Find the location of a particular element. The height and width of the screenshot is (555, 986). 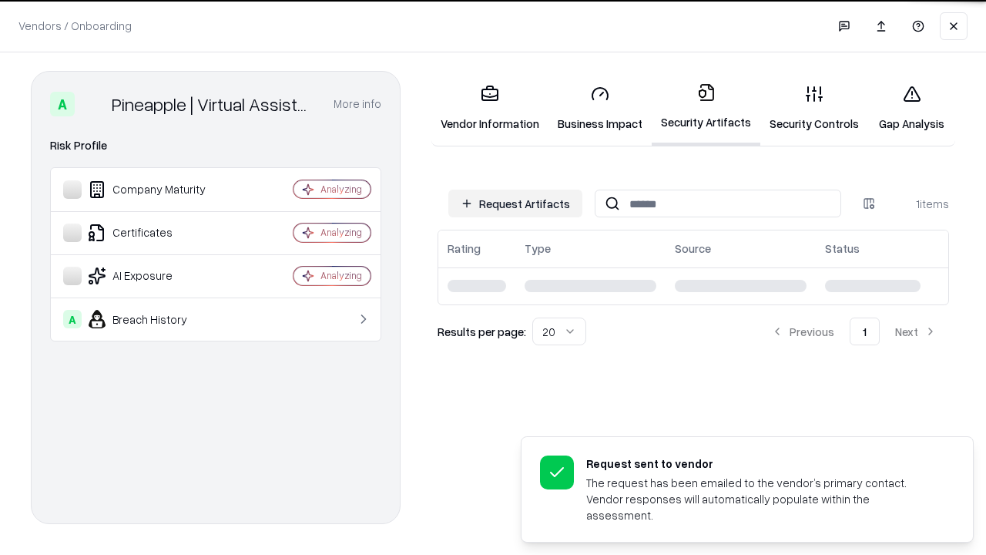

div: Pineapple | Virtual Assistant Agency is located at coordinates (213, 104).